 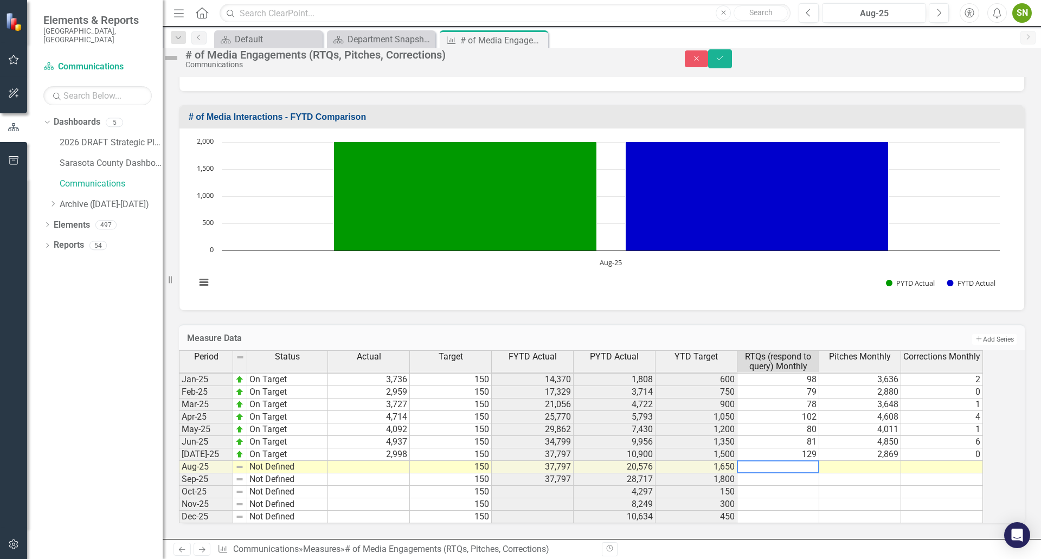 I want to click on td: 1,808, so click(x=614, y=379).